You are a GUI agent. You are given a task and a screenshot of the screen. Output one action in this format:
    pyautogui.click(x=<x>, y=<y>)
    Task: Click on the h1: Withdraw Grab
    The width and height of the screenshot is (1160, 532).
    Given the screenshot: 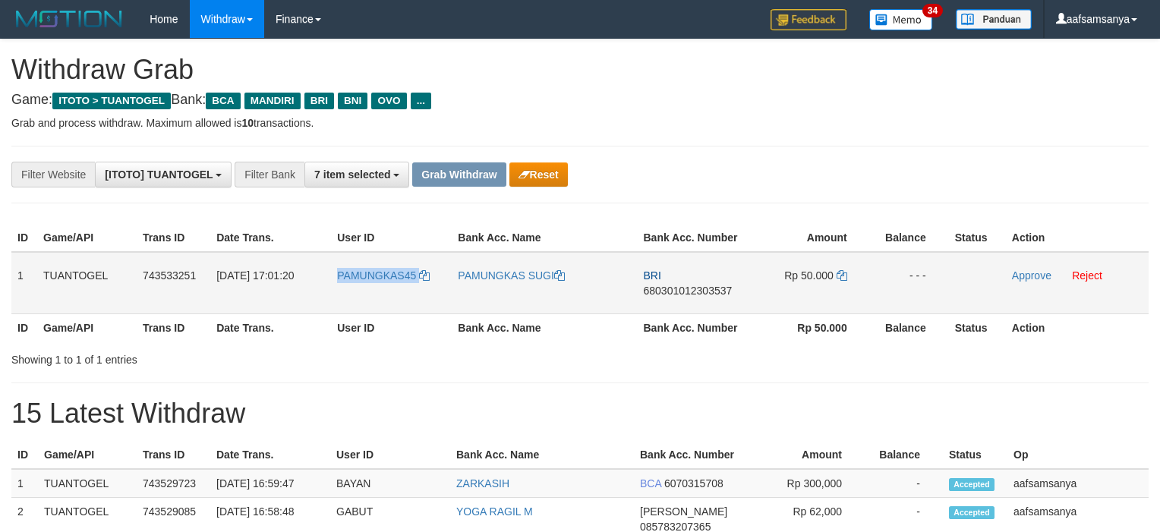 What is the action you would take?
    pyautogui.click(x=580, y=70)
    